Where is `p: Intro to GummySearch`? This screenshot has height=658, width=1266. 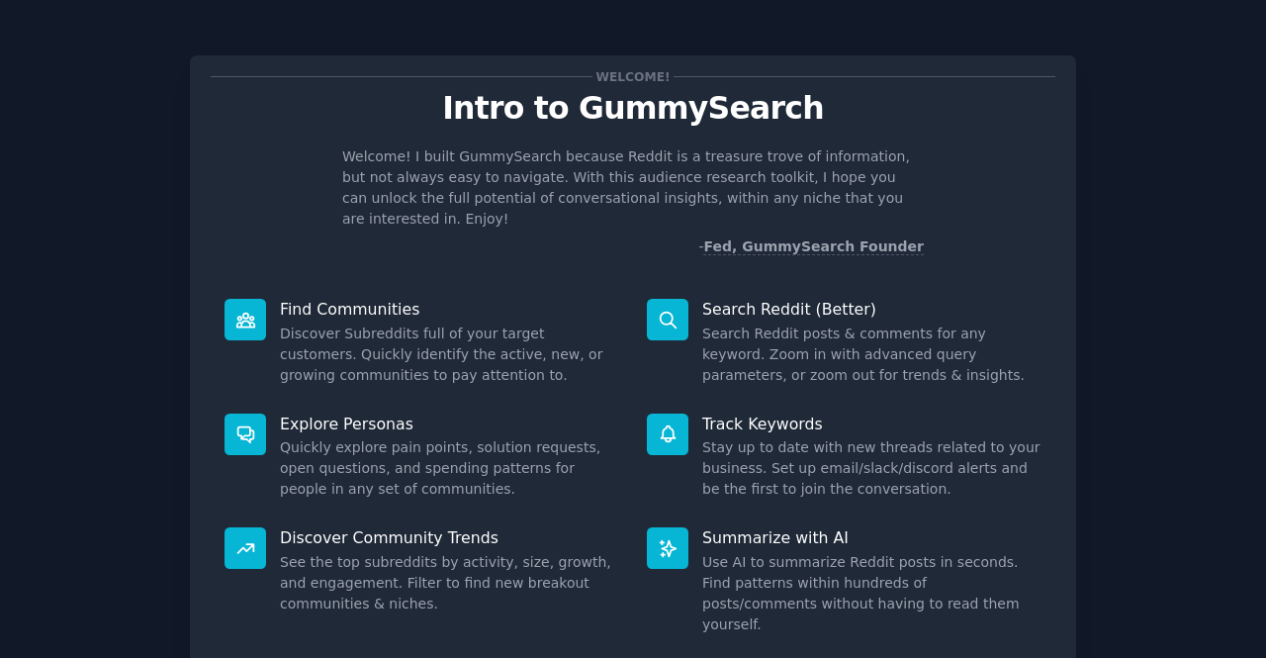
p: Intro to GummySearch is located at coordinates (633, 108).